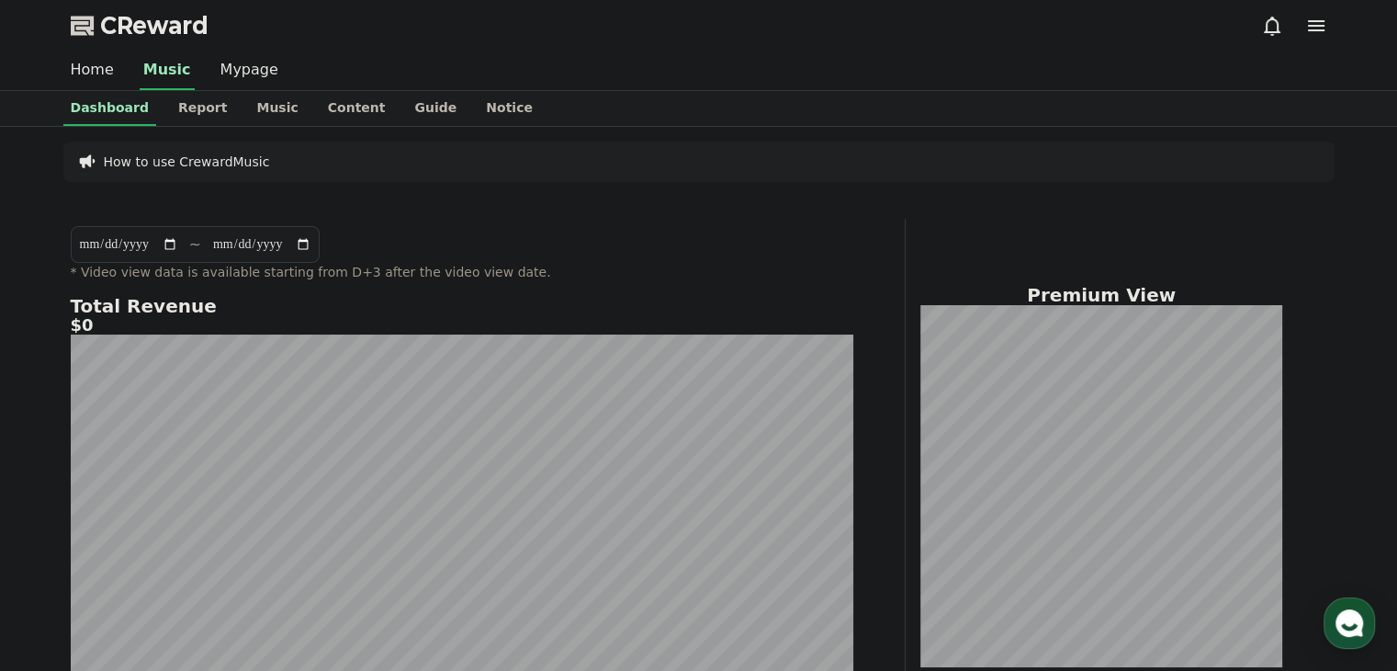 This screenshot has height=671, width=1397. What do you see at coordinates (109, 108) in the screenshot?
I see `a: Dashboard` at bounding box center [109, 108].